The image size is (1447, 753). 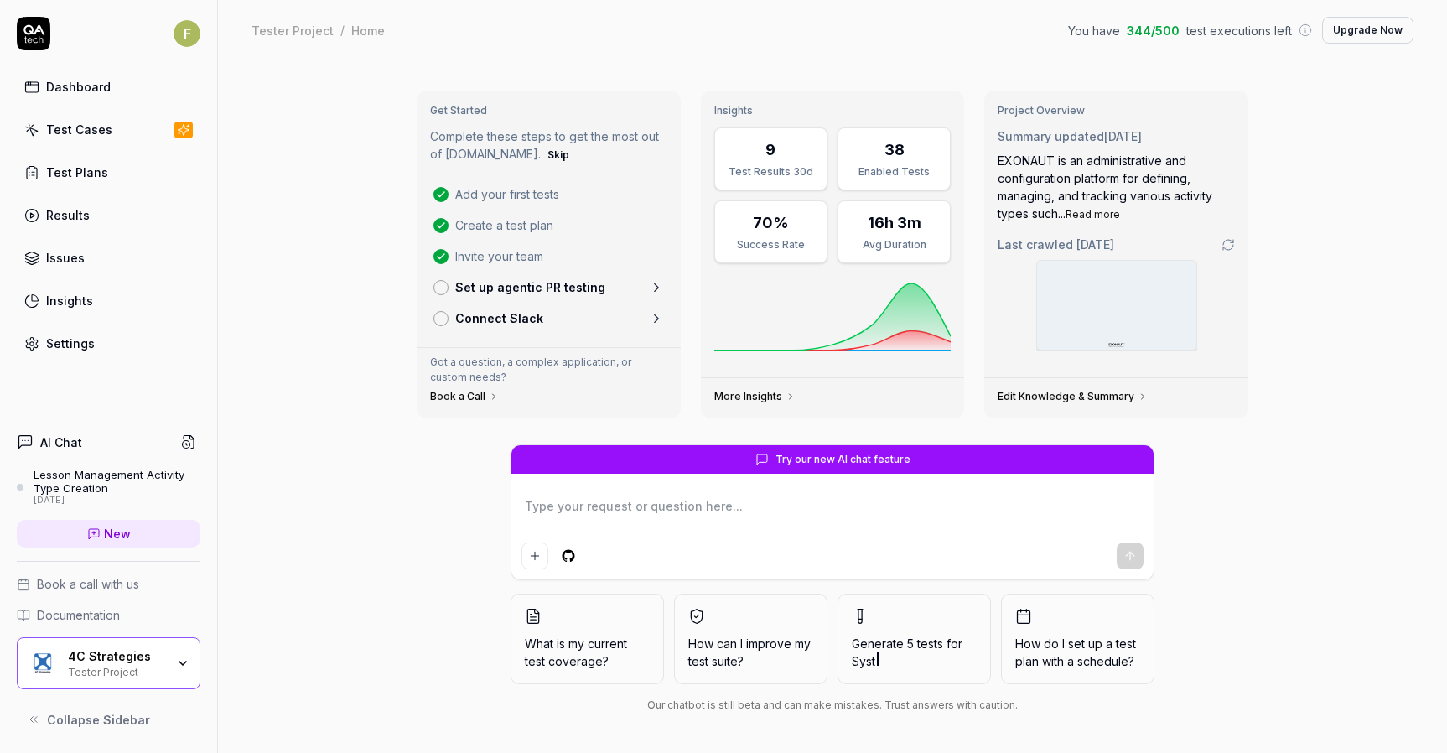 What do you see at coordinates (1117, 305) in the screenshot?
I see `img: Screenshot` at bounding box center [1117, 305].